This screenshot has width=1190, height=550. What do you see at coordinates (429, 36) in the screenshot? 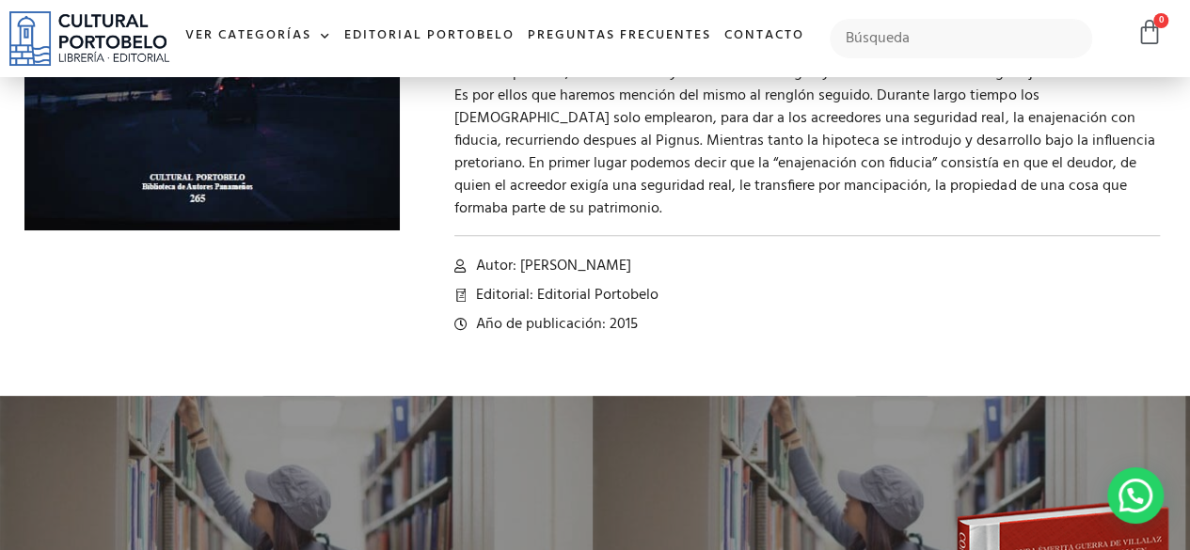
I see `a: Editorial Portobelo` at bounding box center [429, 36].